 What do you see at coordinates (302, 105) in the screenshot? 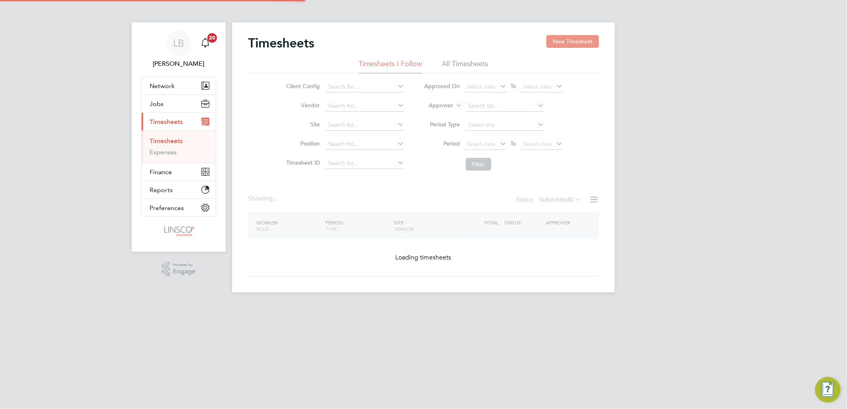
I see `label: Vendor` at bounding box center [302, 105].